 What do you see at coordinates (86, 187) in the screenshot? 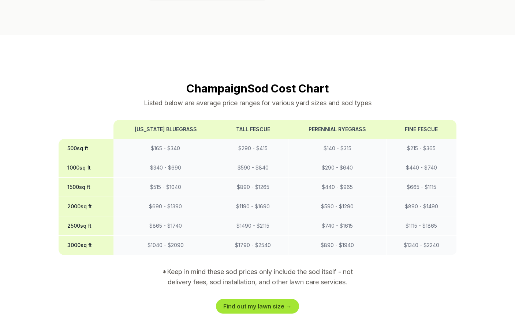
I see `th: 1500 sq ft` at bounding box center [86, 187].